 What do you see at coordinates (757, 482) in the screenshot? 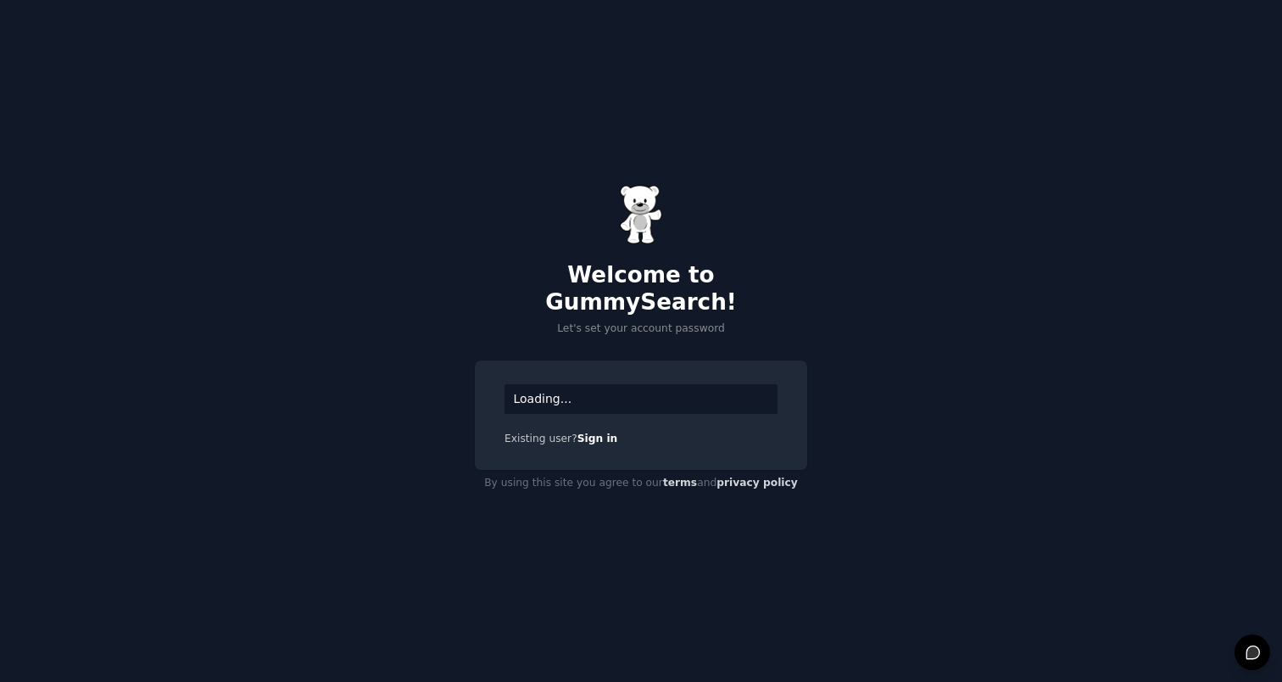
I see `a: privacy policy` at bounding box center [757, 482].